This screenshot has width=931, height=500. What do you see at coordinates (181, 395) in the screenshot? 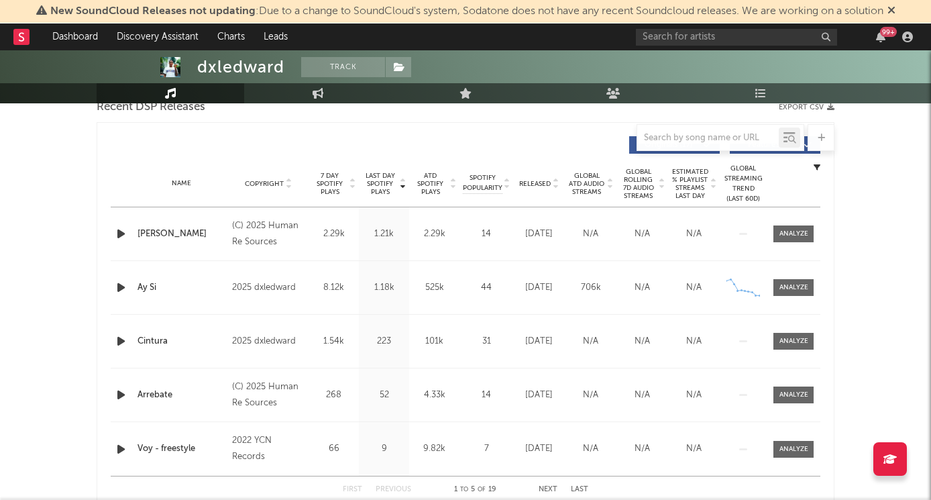
I see `div: Arrebate` at bounding box center [181, 395].